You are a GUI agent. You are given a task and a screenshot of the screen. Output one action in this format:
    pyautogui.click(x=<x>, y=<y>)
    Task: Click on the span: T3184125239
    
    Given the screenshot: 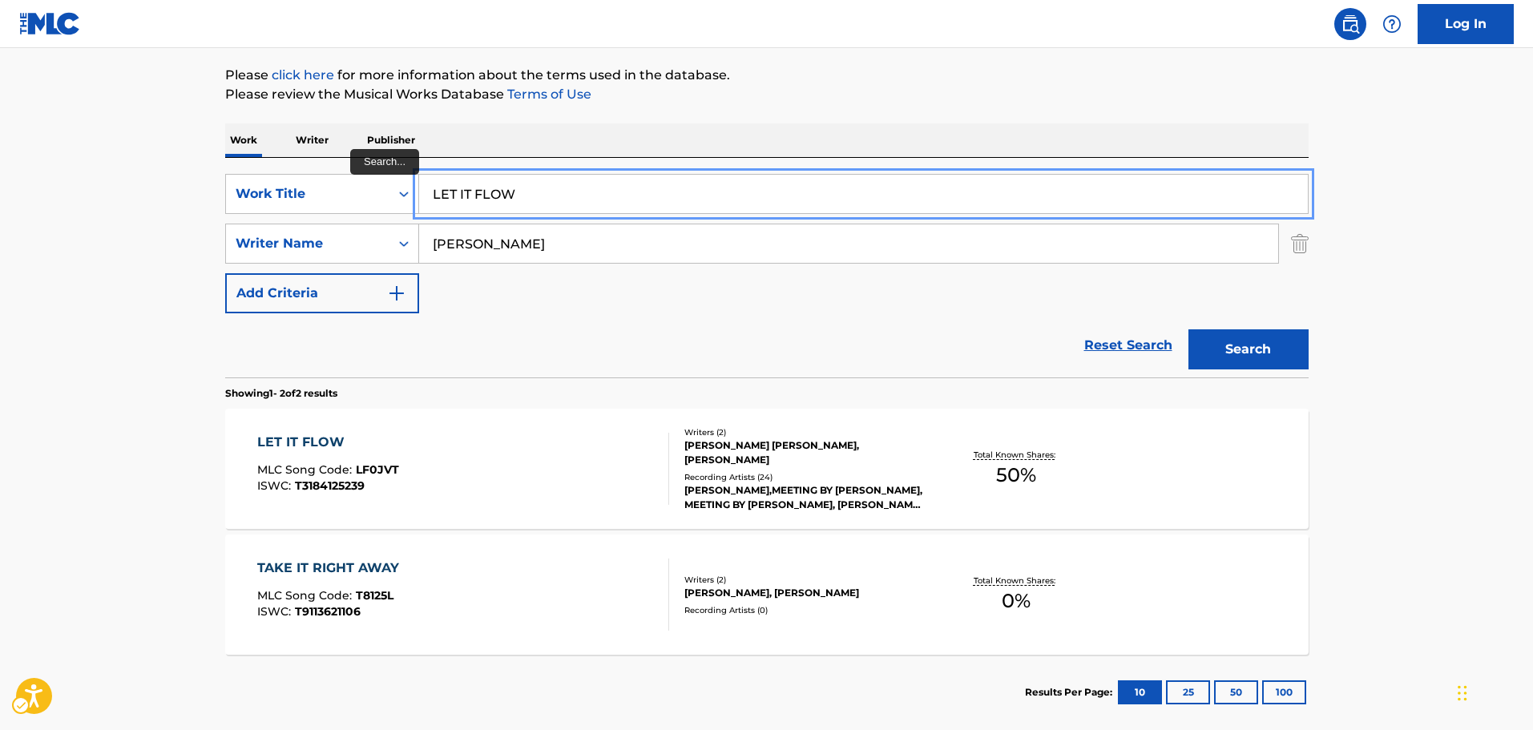 What is the action you would take?
    pyautogui.click(x=329, y=486)
    